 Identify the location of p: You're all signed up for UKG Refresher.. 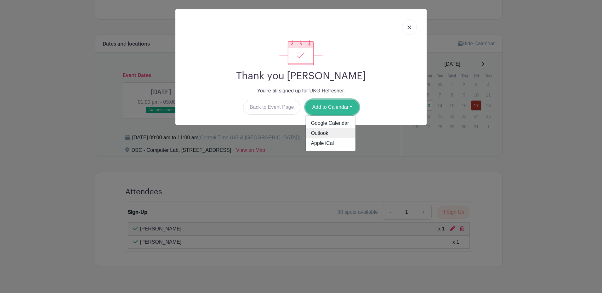
(301, 91).